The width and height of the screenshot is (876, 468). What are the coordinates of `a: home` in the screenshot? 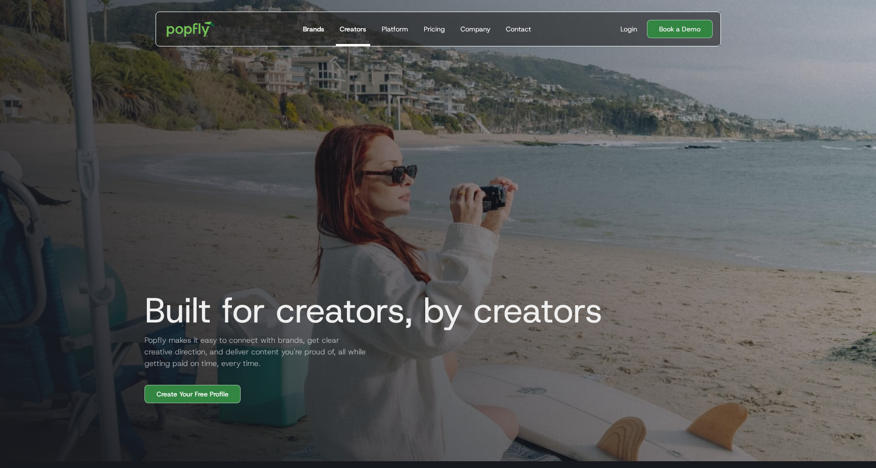 It's located at (191, 29).